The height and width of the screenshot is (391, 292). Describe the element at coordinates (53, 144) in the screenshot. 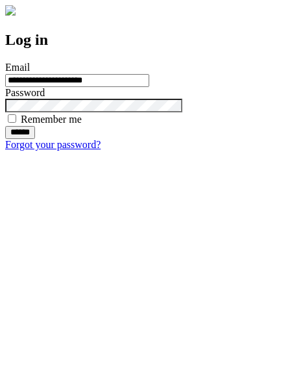

I see `a: Forgot your password?` at that location.